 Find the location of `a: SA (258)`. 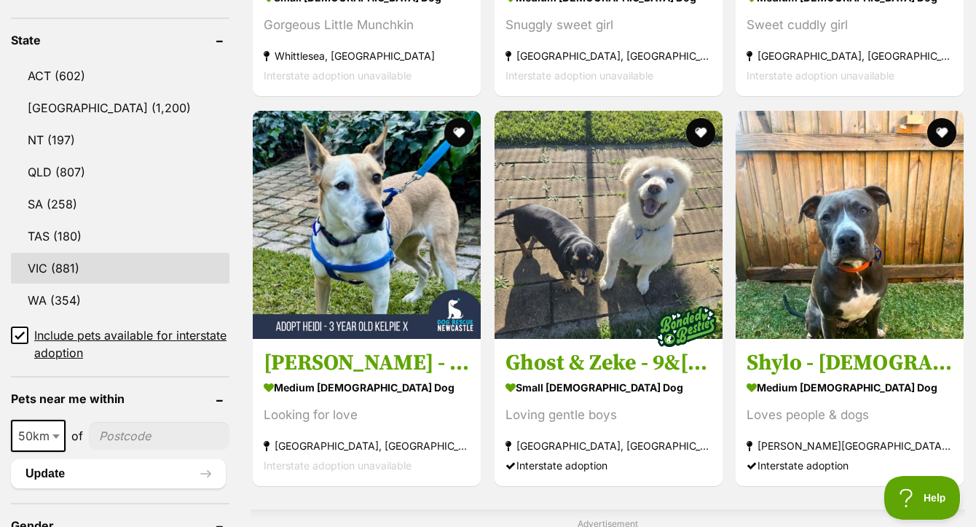

a: SA (258) is located at coordinates (120, 204).